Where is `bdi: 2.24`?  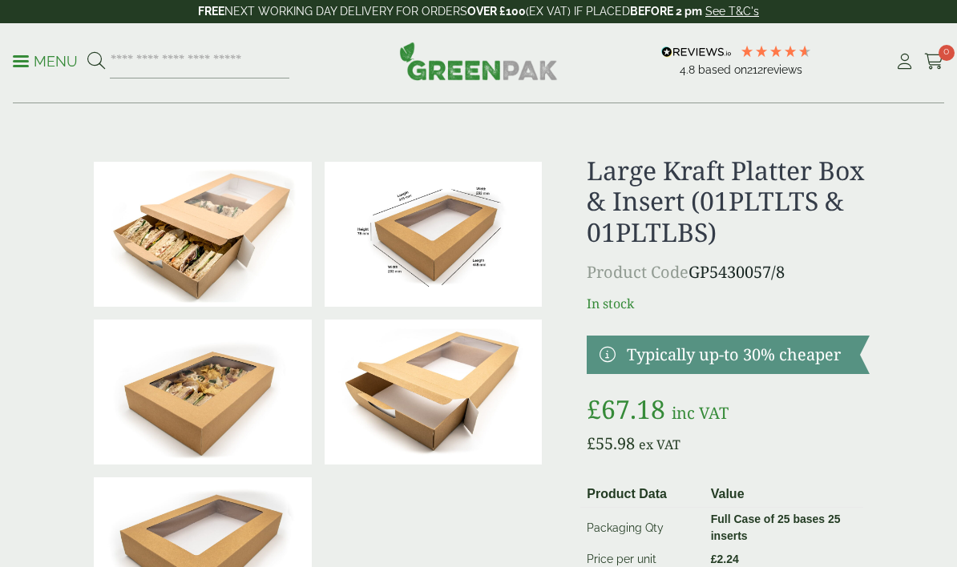
bdi: 2.24 is located at coordinates (724, 559).